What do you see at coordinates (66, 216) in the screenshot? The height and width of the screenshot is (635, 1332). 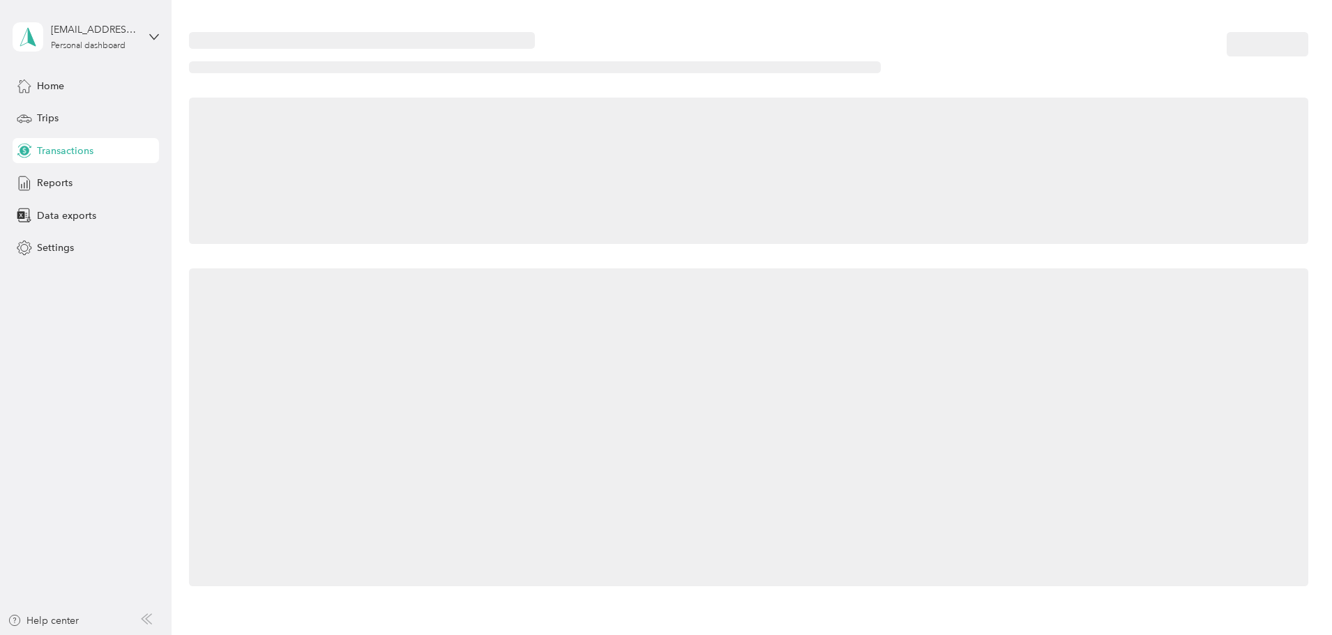 I see `span: Data exports` at bounding box center [66, 216].